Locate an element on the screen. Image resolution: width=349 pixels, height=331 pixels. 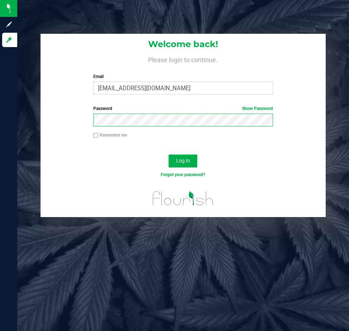
span: Log In is located at coordinates (183, 160).